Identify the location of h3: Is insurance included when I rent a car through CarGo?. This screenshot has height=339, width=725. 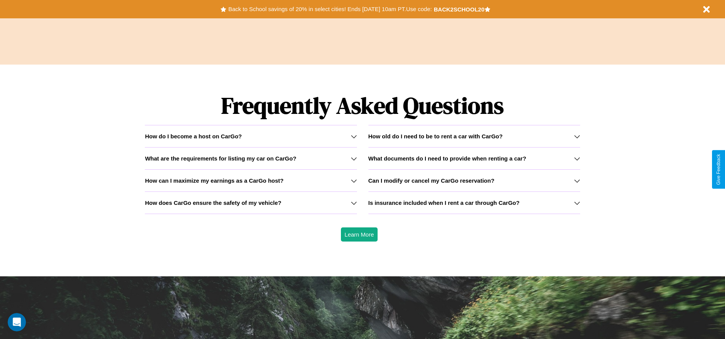
(444, 202).